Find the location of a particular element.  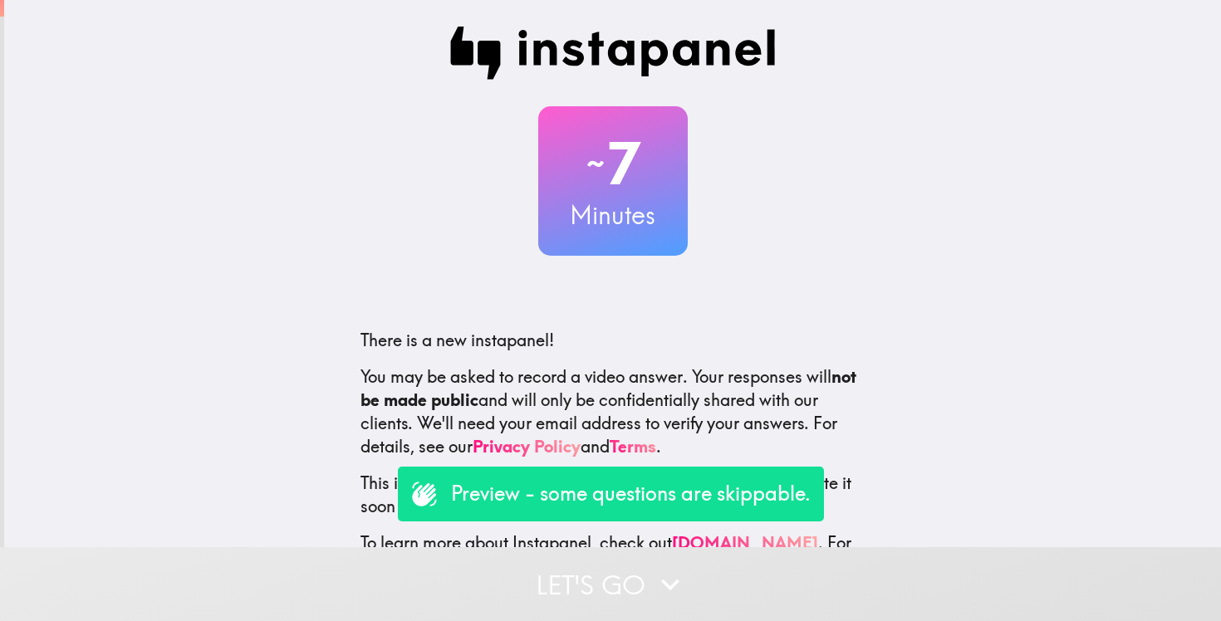

p: To learn more about Instapanel, check out . For questions or help, email us at . is located at coordinates (613, 566).